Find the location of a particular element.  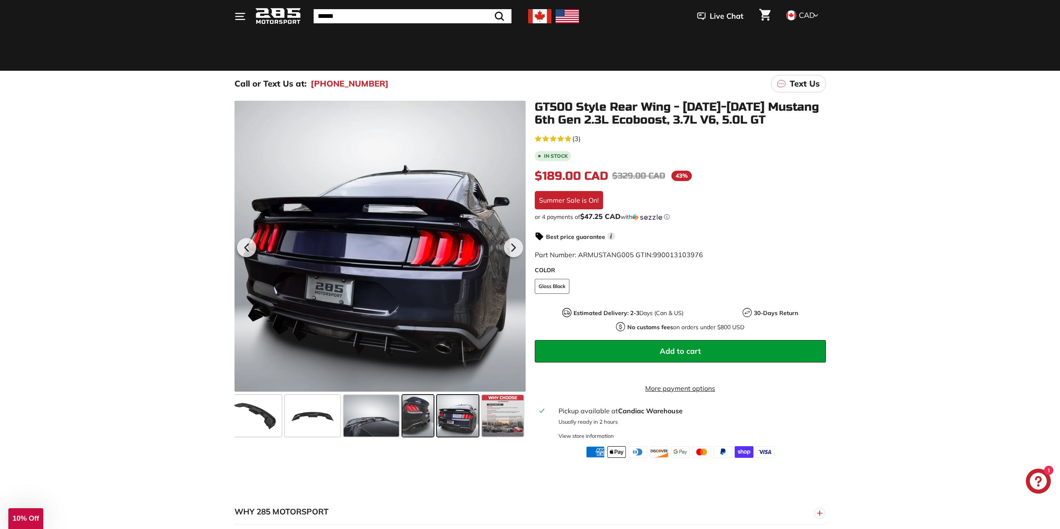

span: $47.25 CAD is located at coordinates (600, 216).